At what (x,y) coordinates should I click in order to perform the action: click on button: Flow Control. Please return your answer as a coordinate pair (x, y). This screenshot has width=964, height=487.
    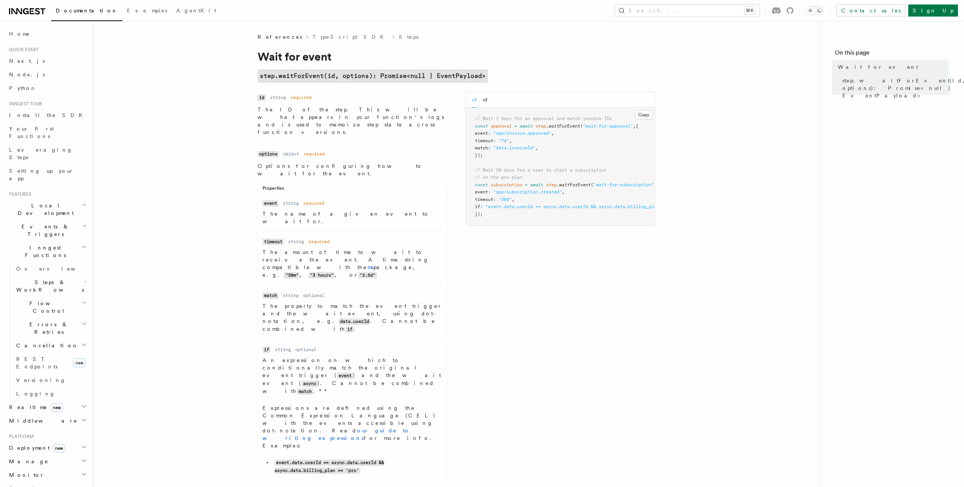
    Looking at the image, I should click on (51, 307).